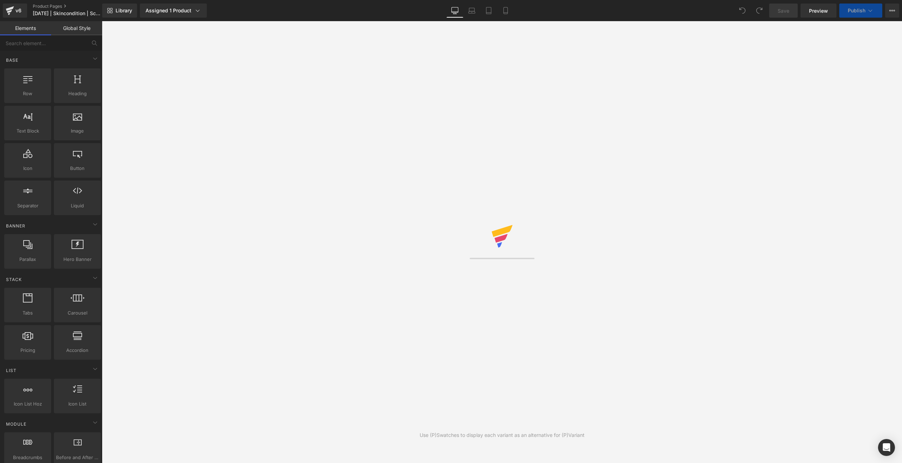 This screenshot has height=463, width=902. I want to click on span: Module, so click(16, 423).